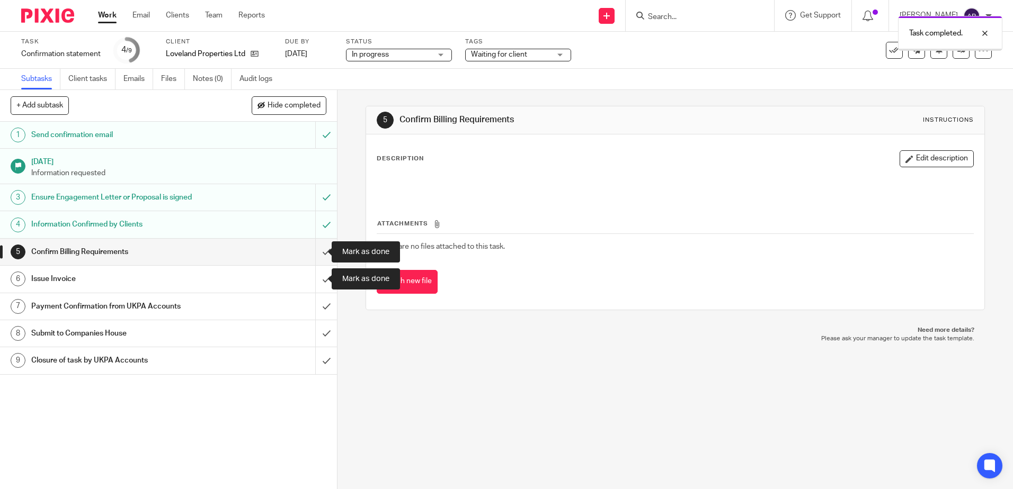 The width and height of the screenshot is (1013, 489). I want to click on label: Status, so click(399, 42).